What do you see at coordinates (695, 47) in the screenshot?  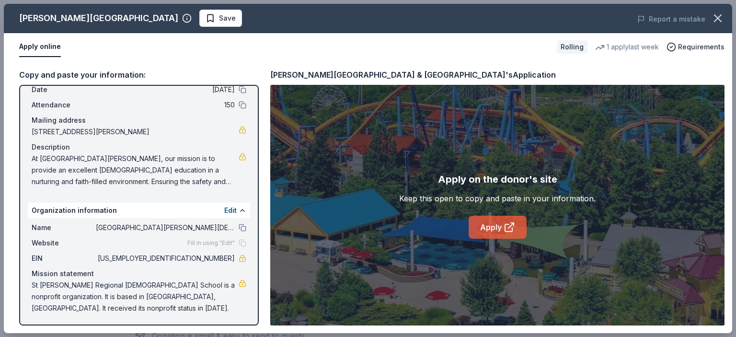 I see `button: Requirements` at bounding box center [695, 47].